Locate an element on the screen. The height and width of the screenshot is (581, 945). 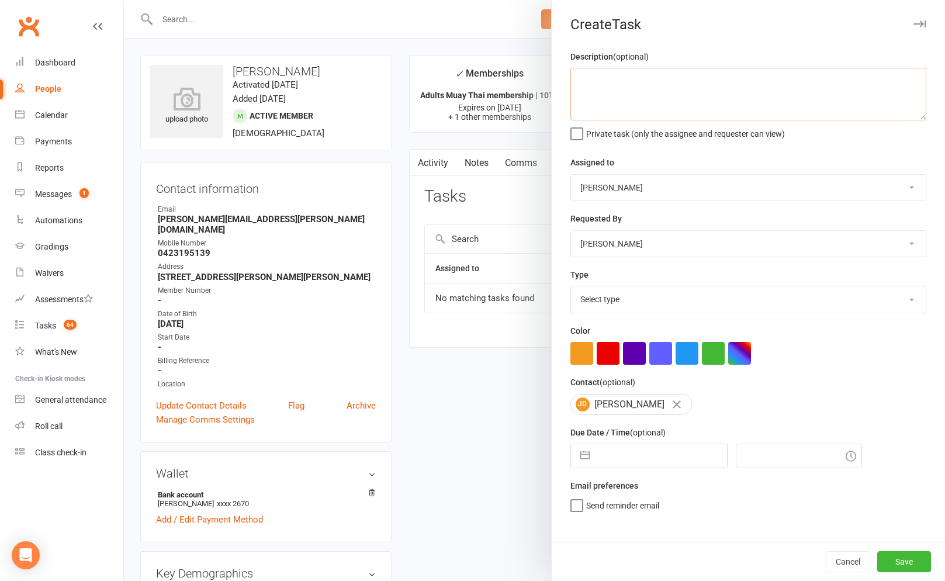
div: People is located at coordinates (48, 89).